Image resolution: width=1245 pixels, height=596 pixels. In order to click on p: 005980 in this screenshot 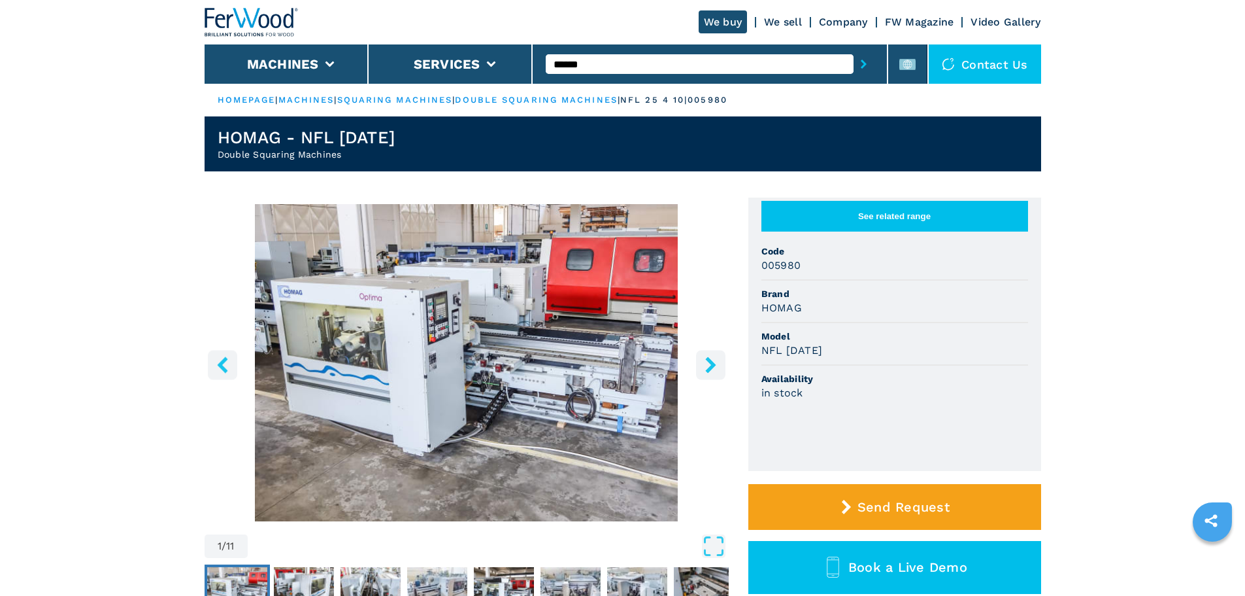, I will do `click(707, 100)`.